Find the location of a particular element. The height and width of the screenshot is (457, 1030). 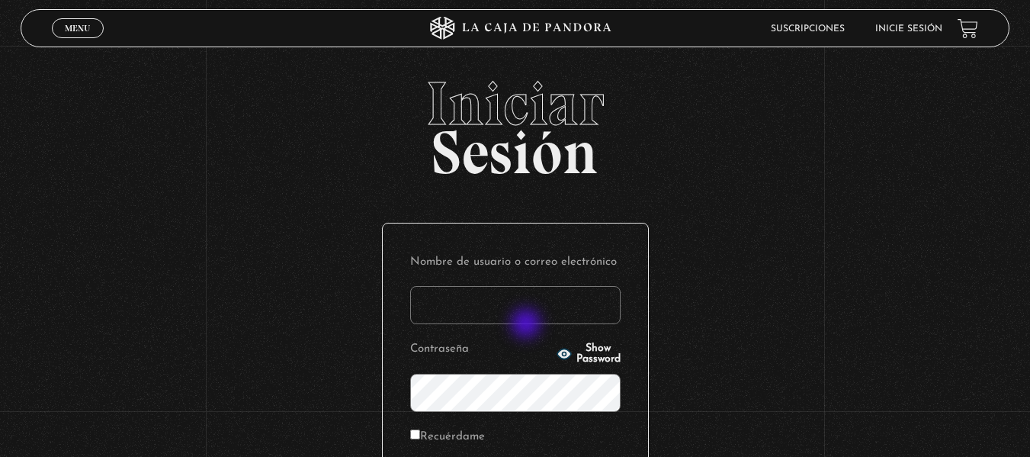

a: Inicie sesión is located at coordinates (909, 29).